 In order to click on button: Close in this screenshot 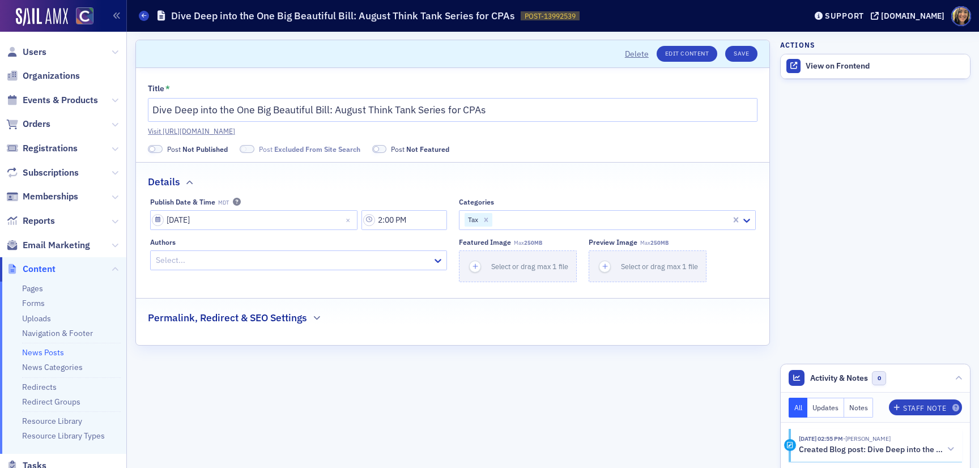, I will do `click(350, 220)`.